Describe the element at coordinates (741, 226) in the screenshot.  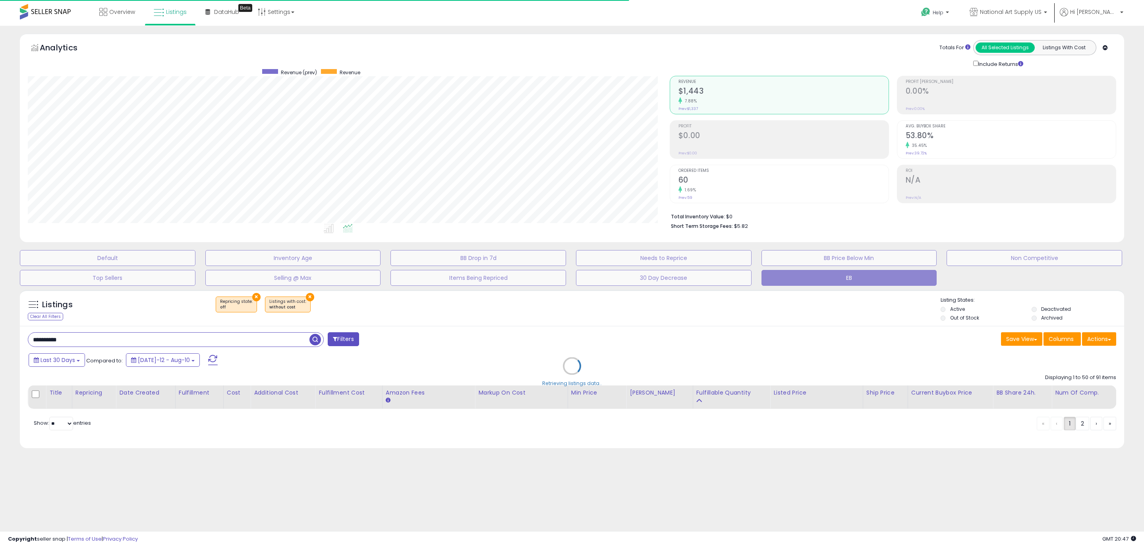
I see `span: $5.82` at that location.